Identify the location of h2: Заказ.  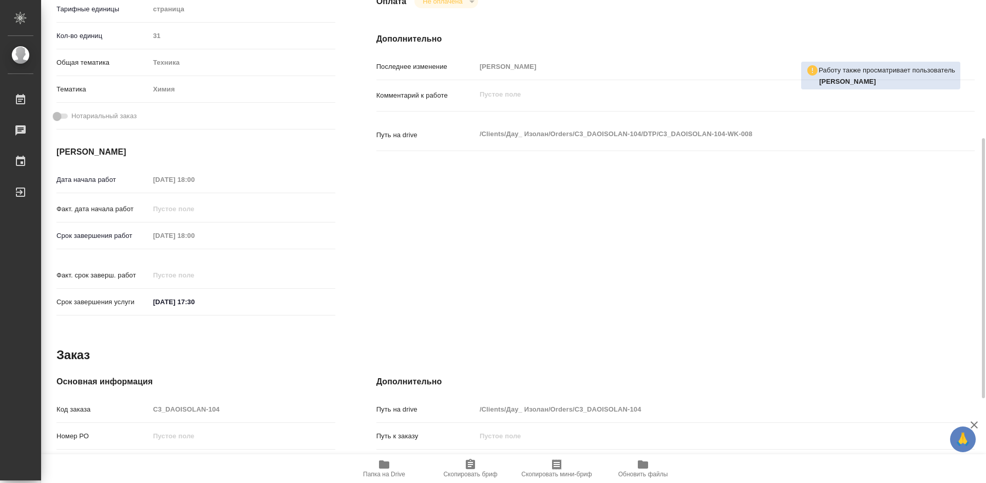
(73, 355).